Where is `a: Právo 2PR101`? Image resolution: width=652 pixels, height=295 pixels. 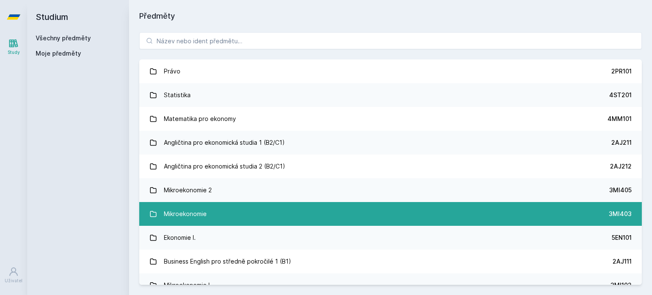 a: Právo 2PR101 is located at coordinates (391, 71).